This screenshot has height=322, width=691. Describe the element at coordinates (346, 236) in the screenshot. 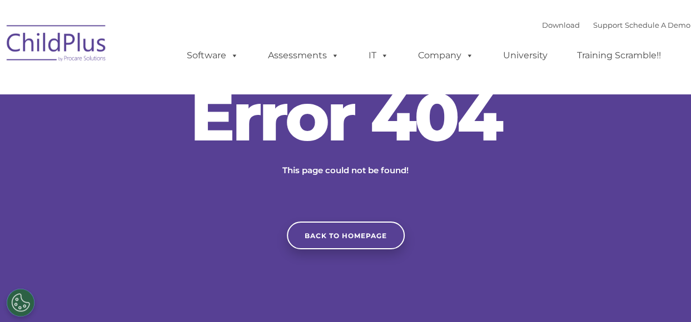

I see `a: Back to homepage` at that location.